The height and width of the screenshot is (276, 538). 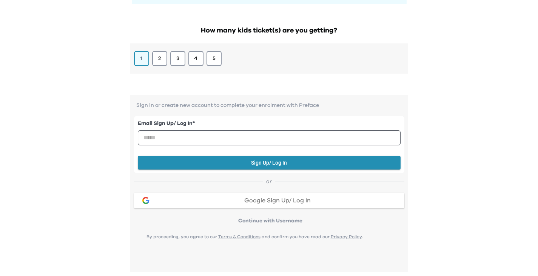 I want to click on button: 4, so click(x=196, y=58).